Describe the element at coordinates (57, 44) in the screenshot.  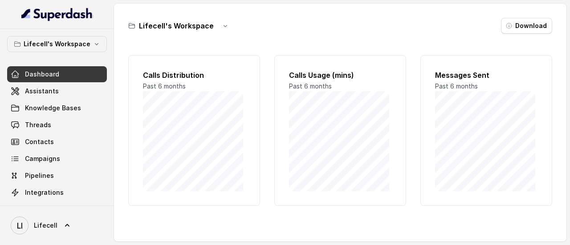
I see `p: Lifecell's Workspace` at that location.